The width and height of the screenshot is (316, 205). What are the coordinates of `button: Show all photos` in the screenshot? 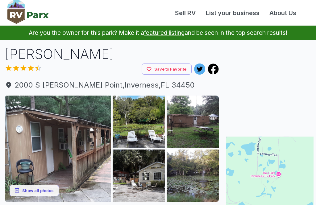 It's located at (34, 191).